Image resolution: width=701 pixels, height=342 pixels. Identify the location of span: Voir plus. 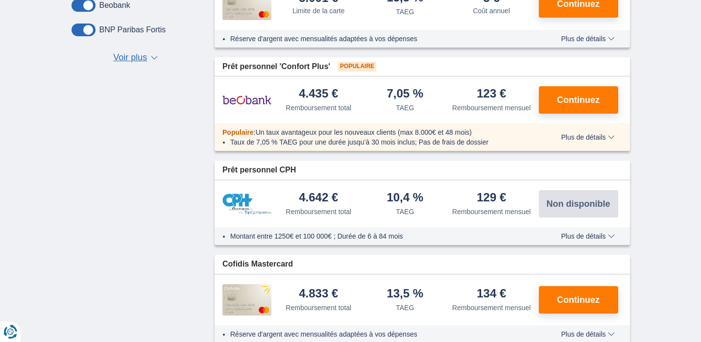
(130, 58).